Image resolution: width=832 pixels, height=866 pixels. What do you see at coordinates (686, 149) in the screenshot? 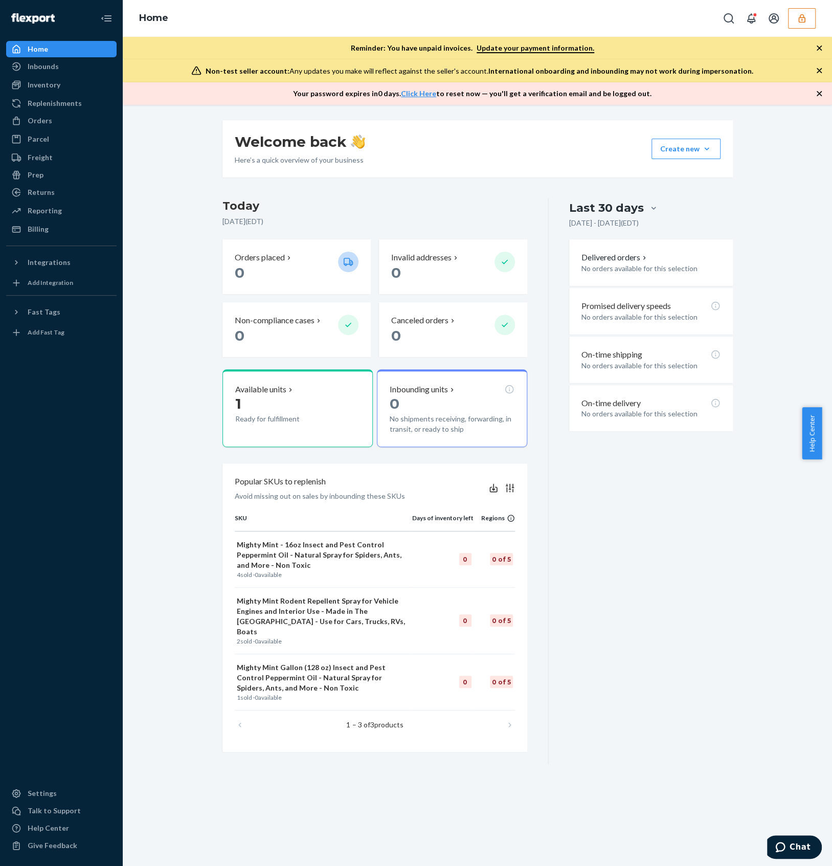
I see `button: Create new` at bounding box center [686, 149].